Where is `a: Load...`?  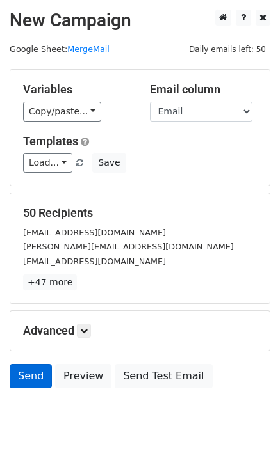 a: Load... is located at coordinates (47, 163).